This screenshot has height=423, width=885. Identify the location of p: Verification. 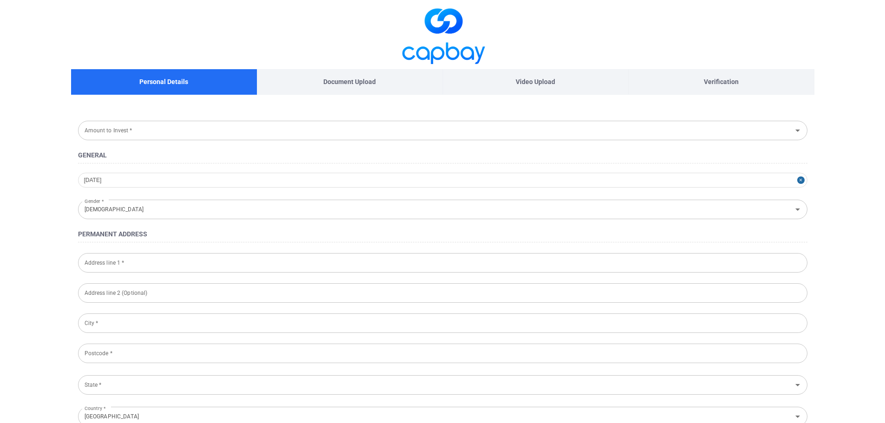
(721, 82).